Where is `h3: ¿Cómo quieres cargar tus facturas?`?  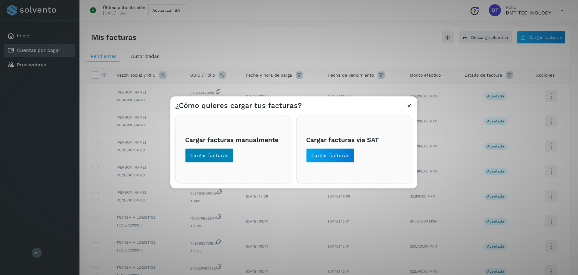 h3: ¿Cómo quieres cargar tus facturas? is located at coordinates (239, 105).